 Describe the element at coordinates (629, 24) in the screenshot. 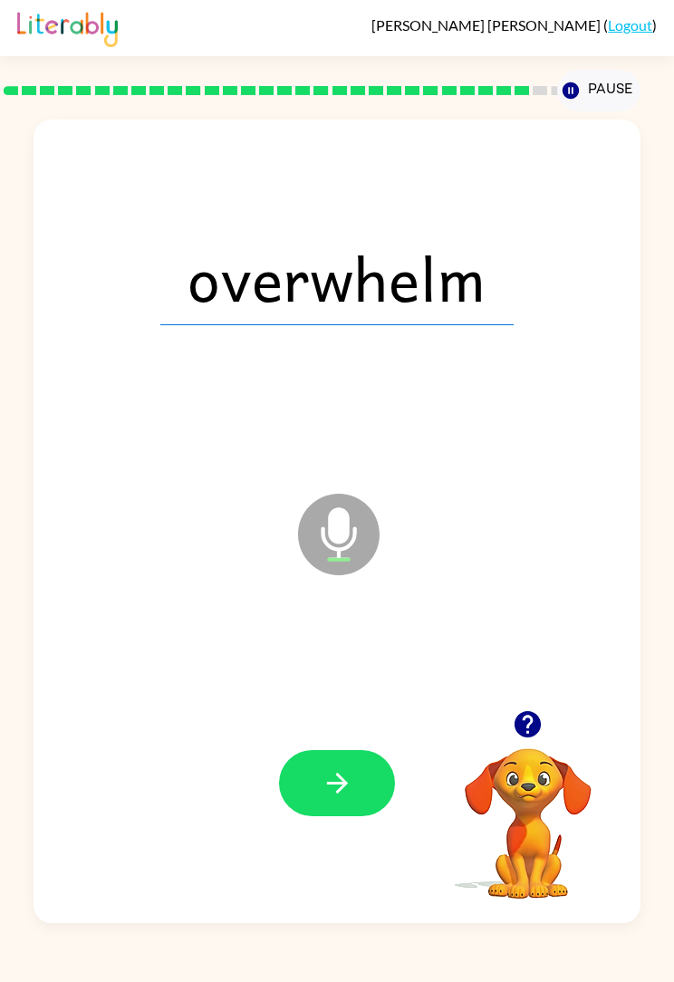

I see `a: Logout` at that location.